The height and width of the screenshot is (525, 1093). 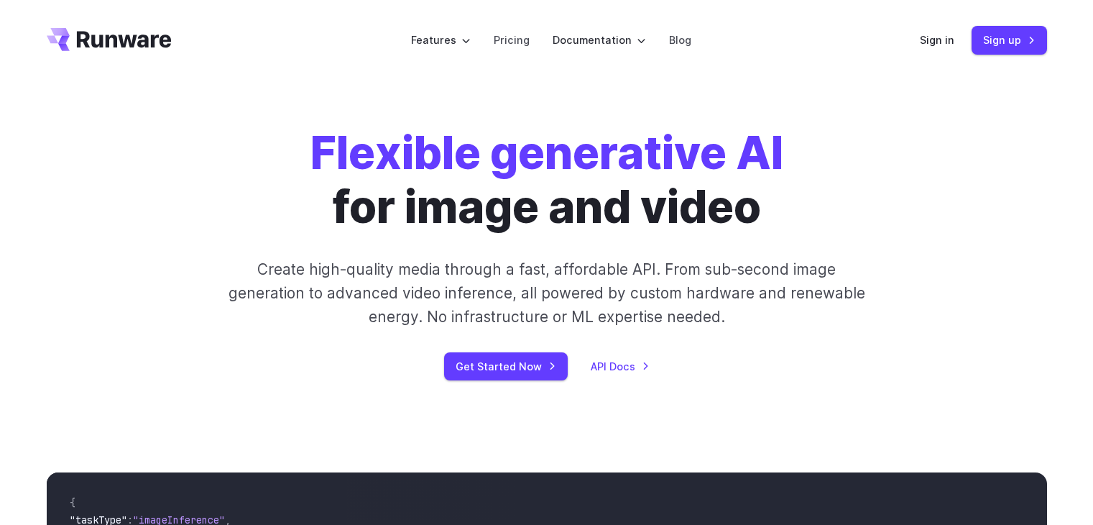 I want to click on a: Go to /, so click(x=109, y=40).